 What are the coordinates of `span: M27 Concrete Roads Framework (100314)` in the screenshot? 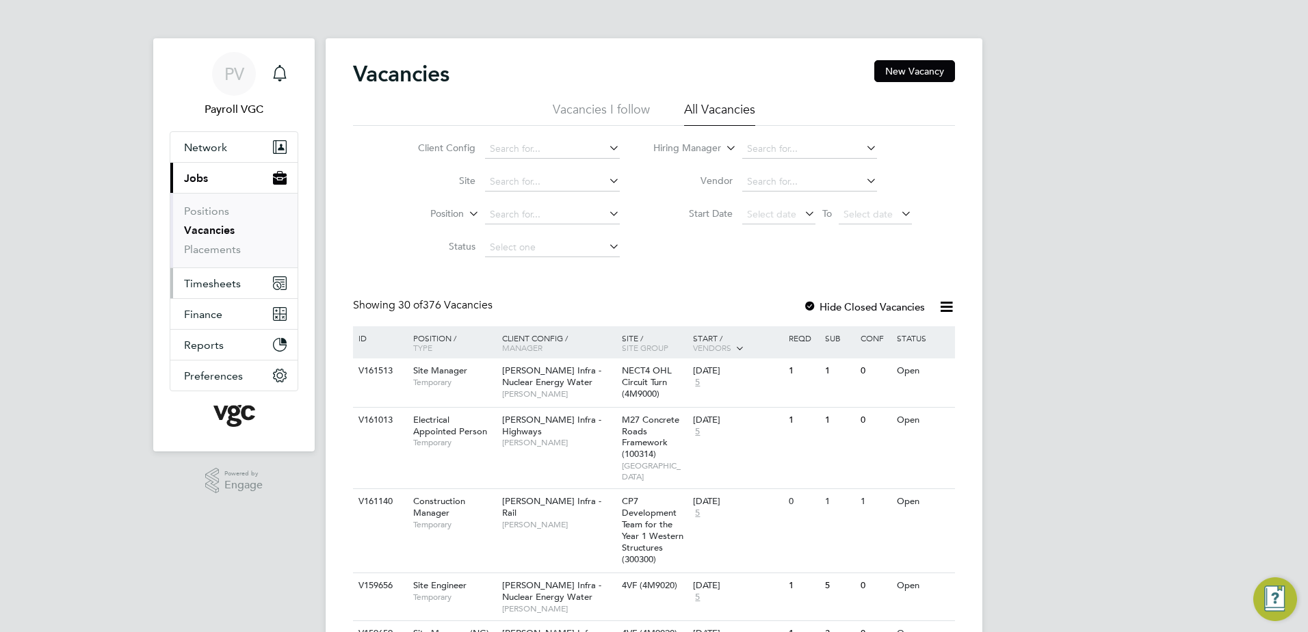 It's located at (650, 437).